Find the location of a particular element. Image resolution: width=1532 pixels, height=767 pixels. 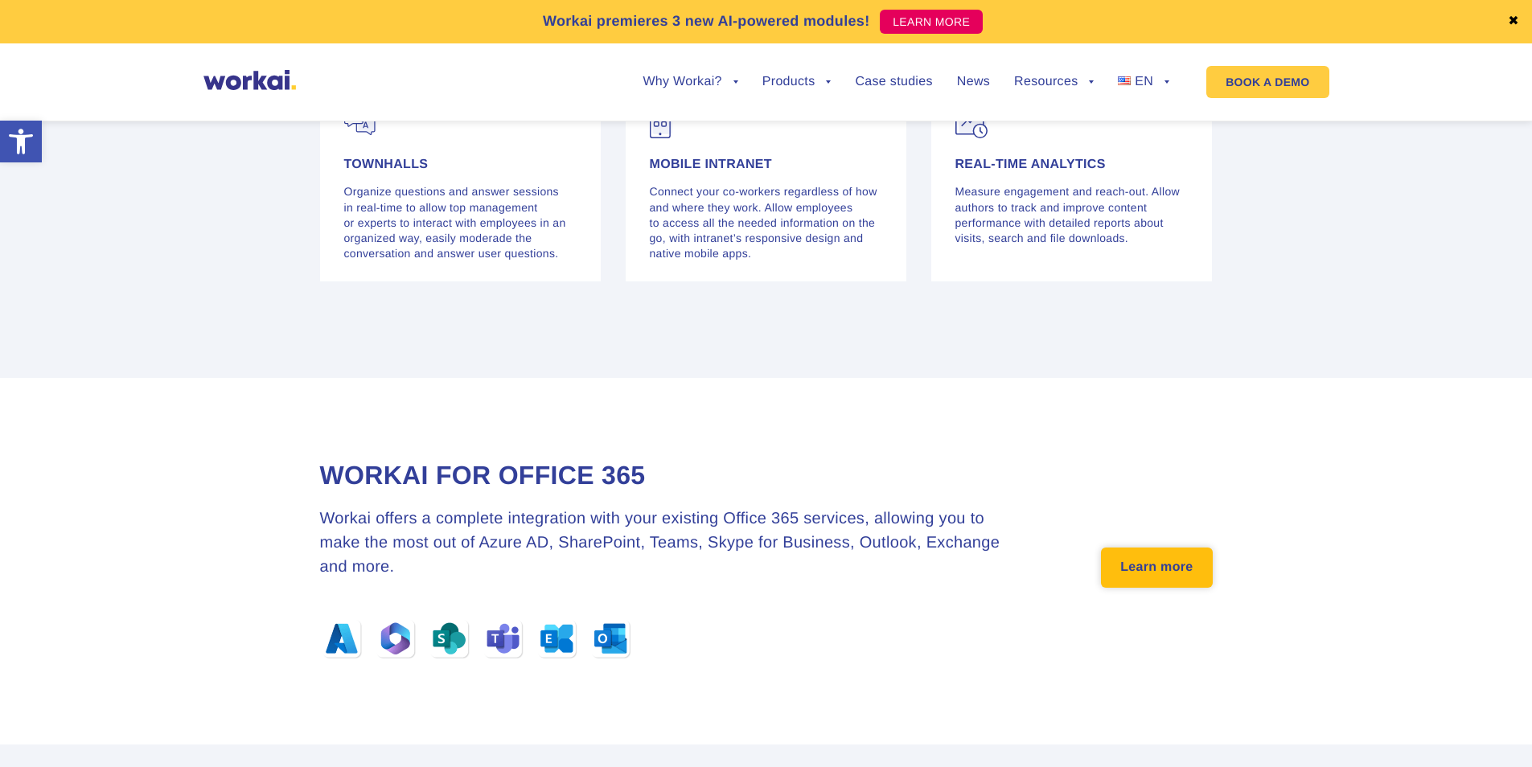

h4: Mobile intranet is located at coordinates (766, 165).